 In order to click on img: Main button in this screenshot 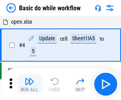, I will do `click(105, 84)`.